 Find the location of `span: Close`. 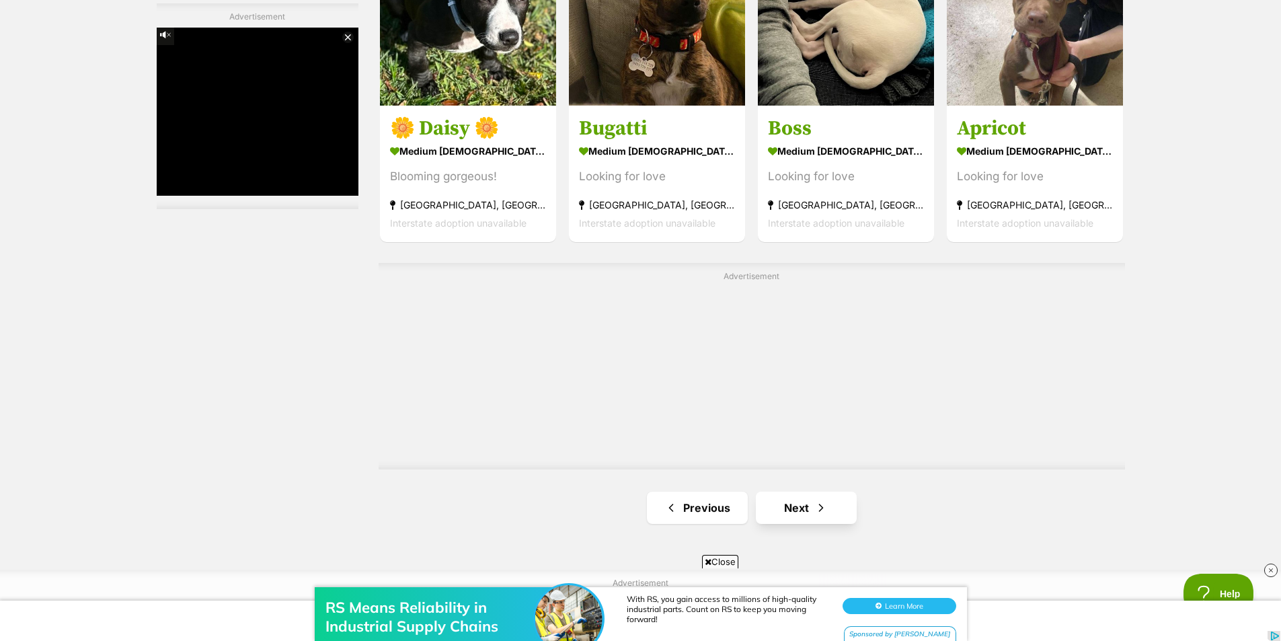

span: Close is located at coordinates (720, 562).